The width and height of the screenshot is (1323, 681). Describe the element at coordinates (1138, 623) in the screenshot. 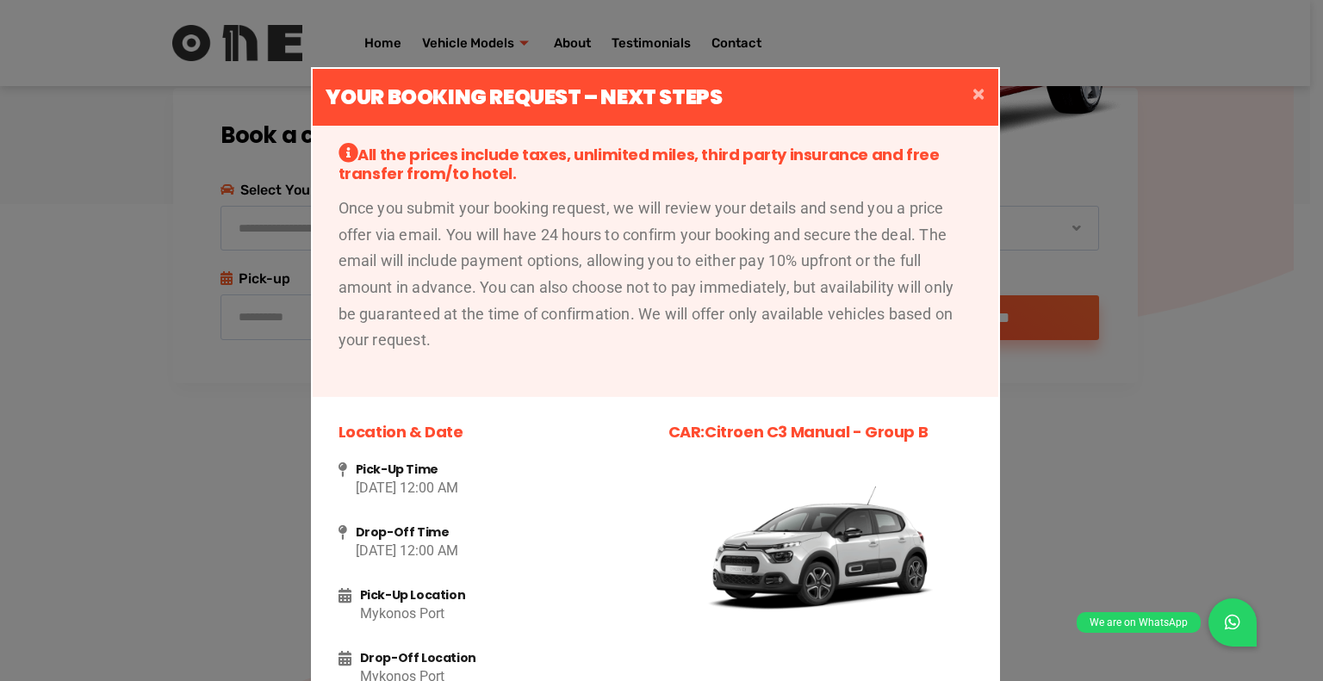

I see `div: We are on WhatsApp` at that location.